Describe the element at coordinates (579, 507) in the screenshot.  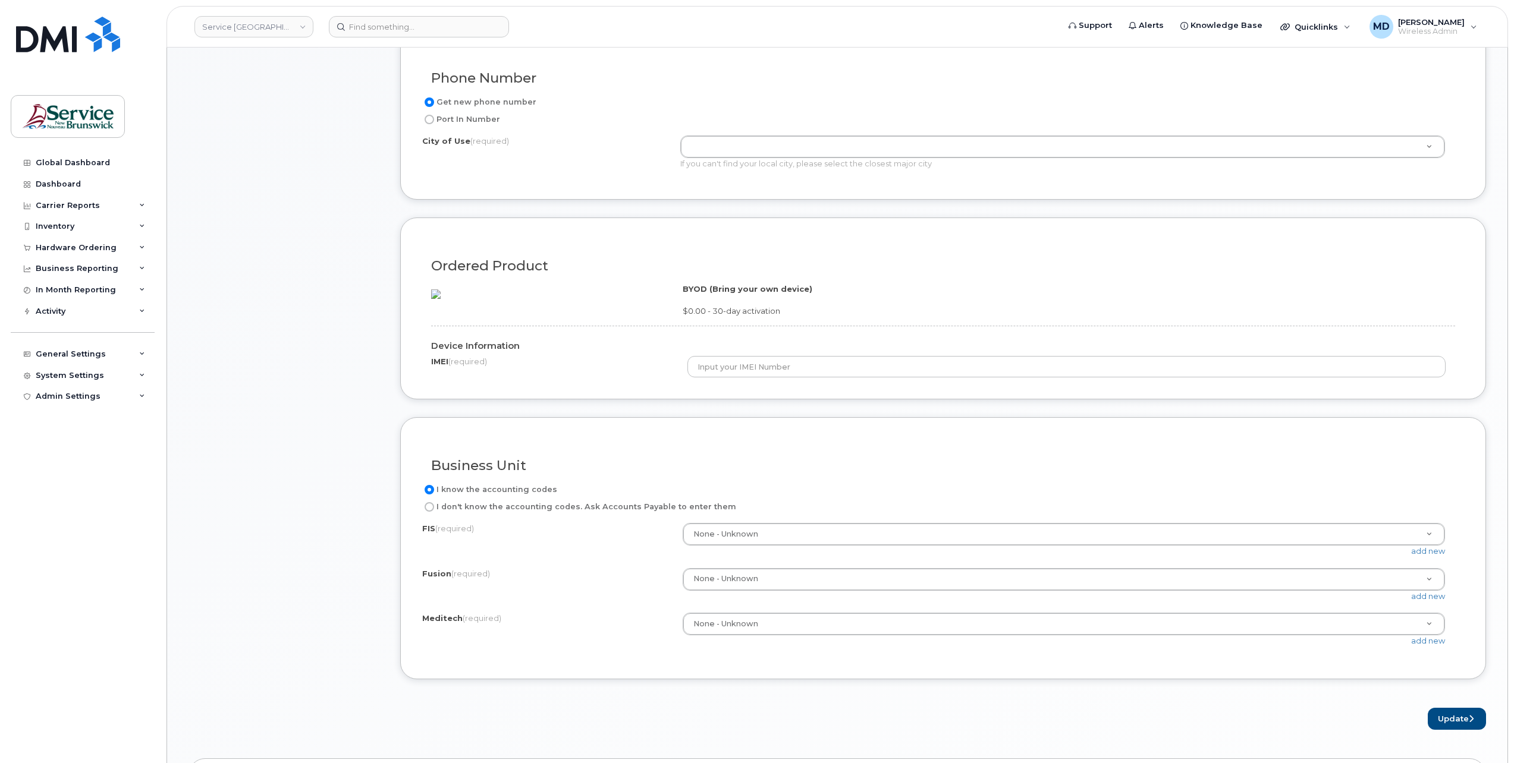
I see `label: I don't know the accounting codes. Ask Accounts Payable to enter them` at that location.